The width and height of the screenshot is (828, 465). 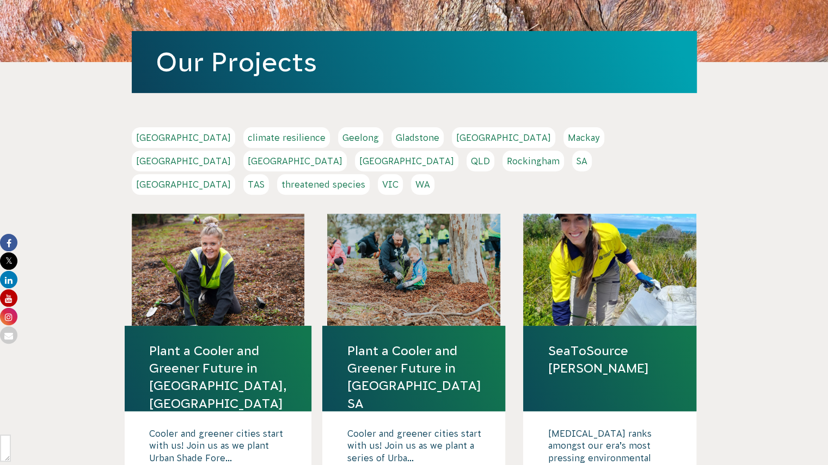 I want to click on a: VIC, so click(x=390, y=185).